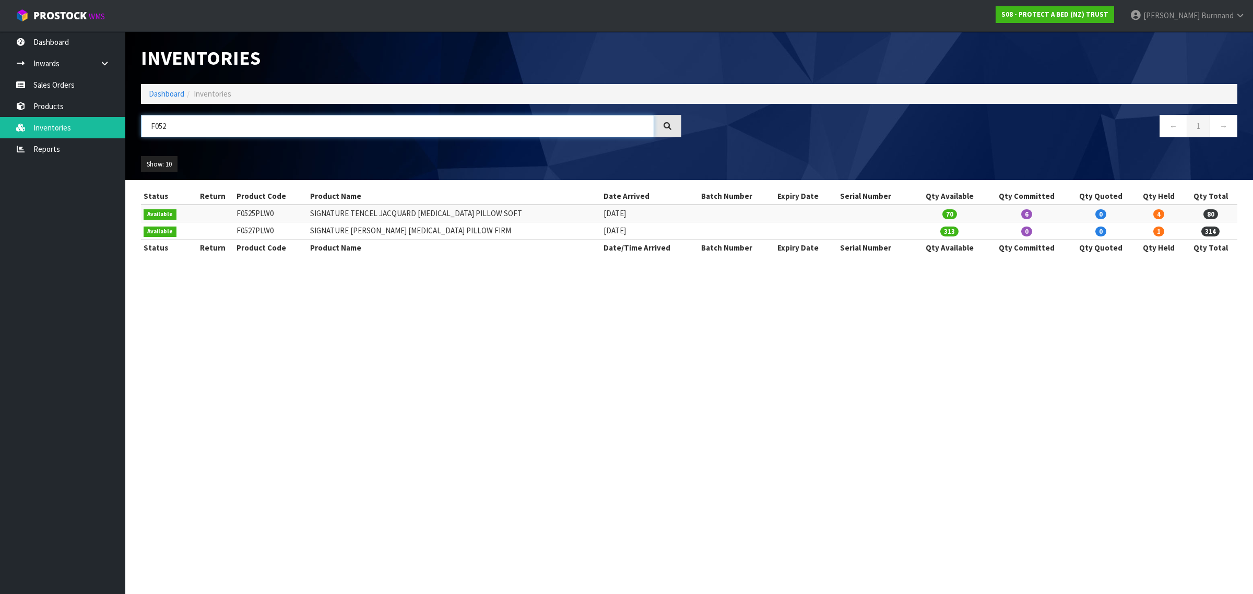 The width and height of the screenshot is (1253, 594). Describe the element at coordinates (949, 231) in the screenshot. I see `span: 313` at that location.